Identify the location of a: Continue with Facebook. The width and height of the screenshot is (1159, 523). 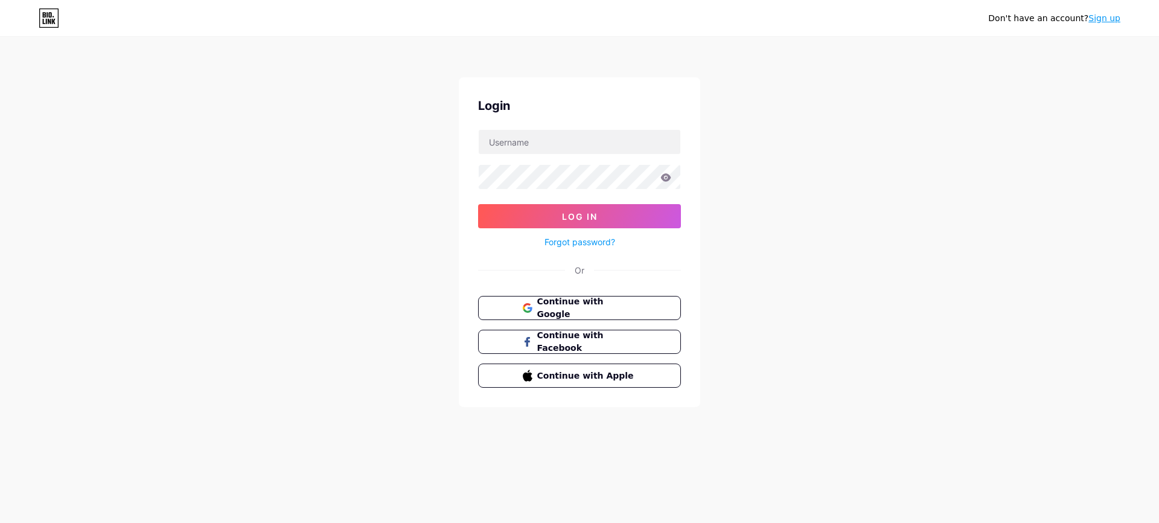
(580, 342).